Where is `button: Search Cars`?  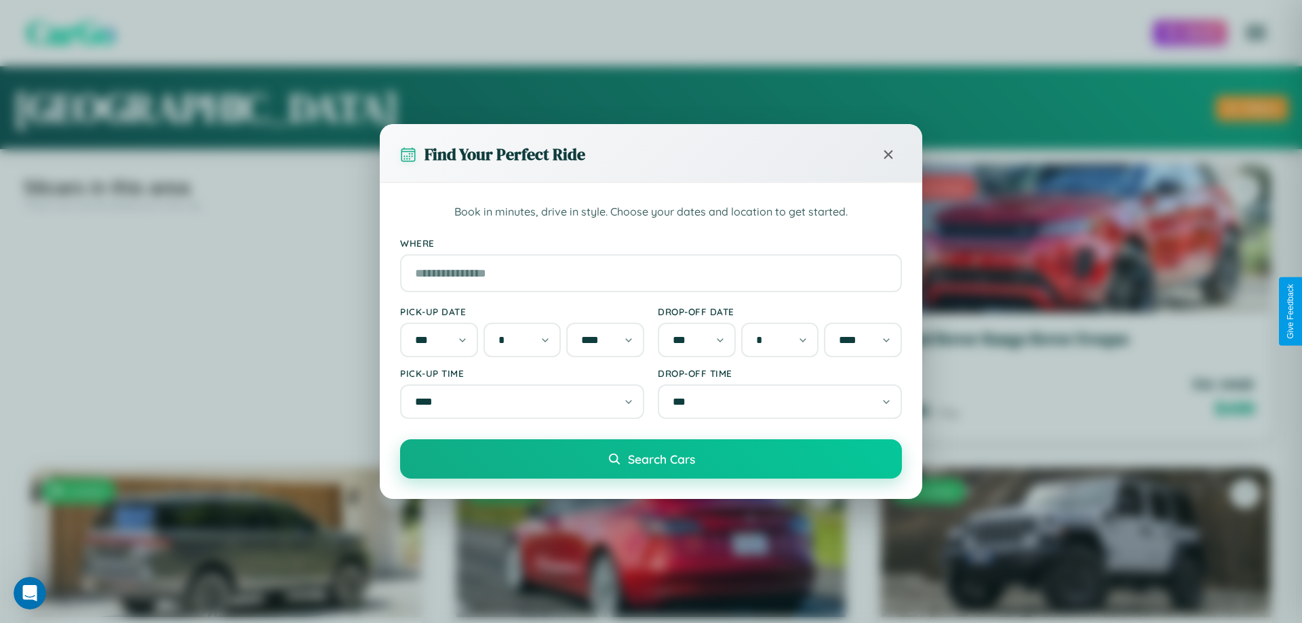
button: Search Cars is located at coordinates (651, 459).